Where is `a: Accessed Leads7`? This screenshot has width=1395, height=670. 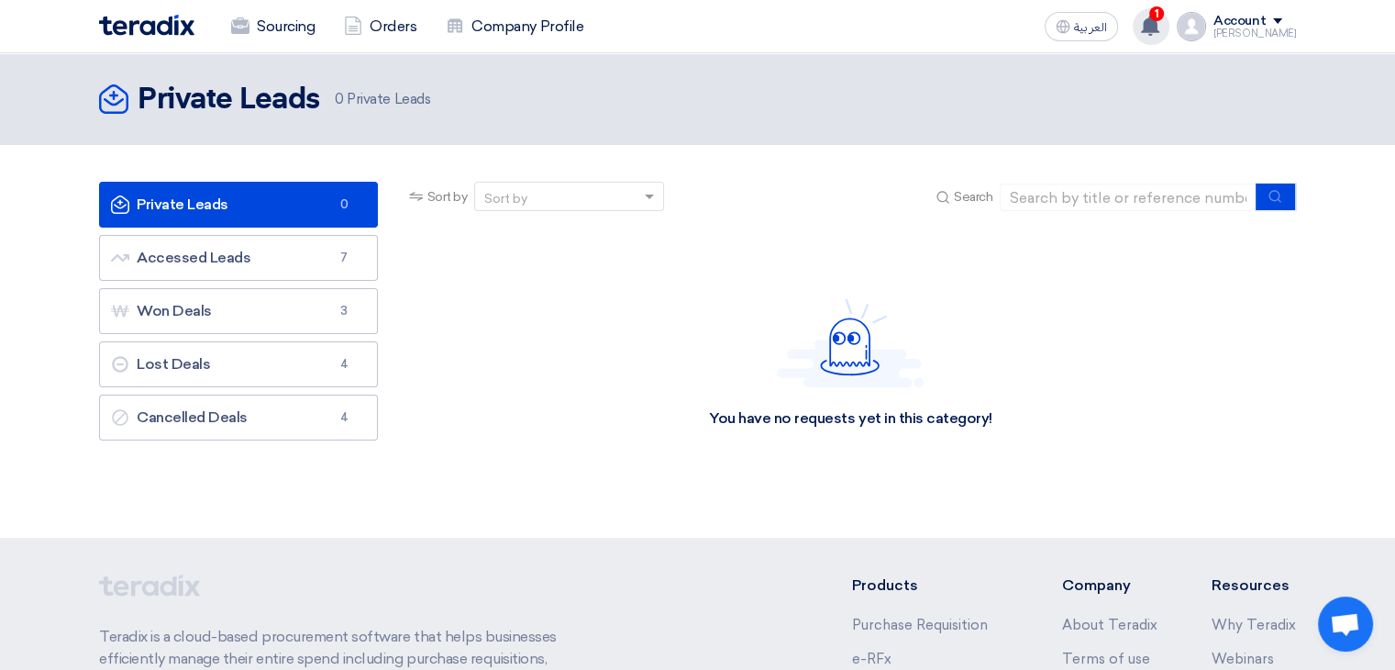
a: Accessed Leads7 is located at coordinates (238, 258).